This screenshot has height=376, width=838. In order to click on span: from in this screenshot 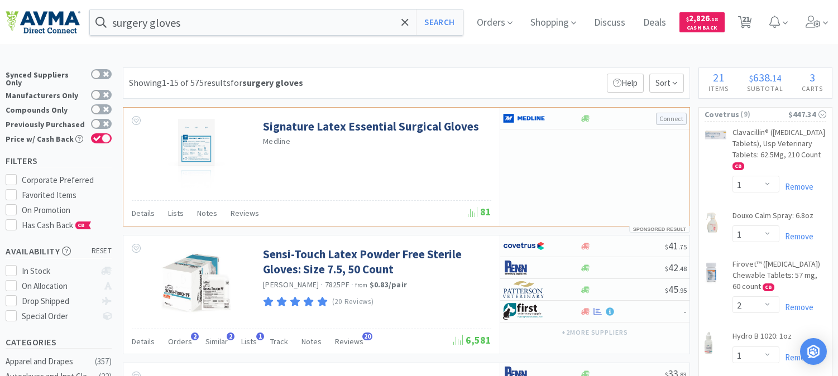, I will do `click(361, 285)`.